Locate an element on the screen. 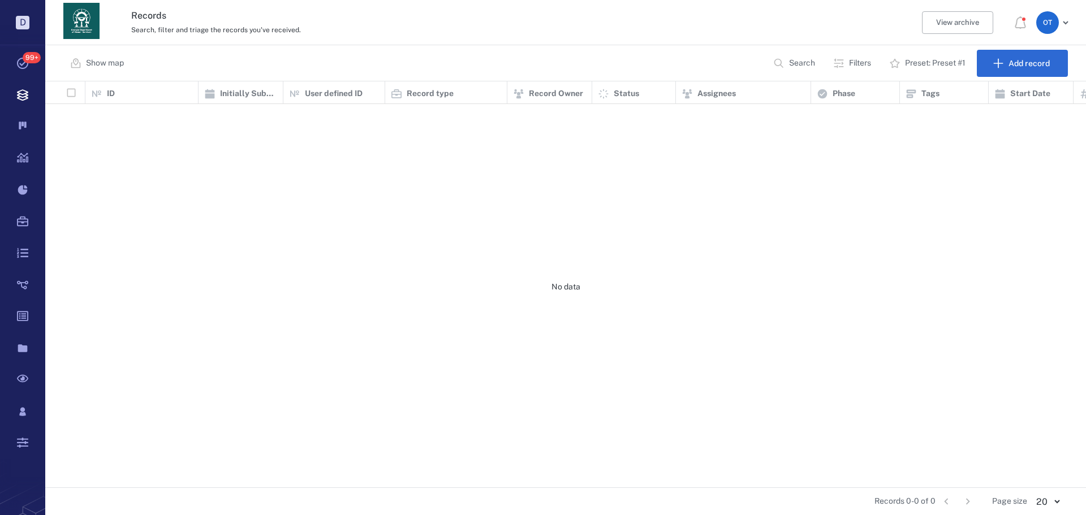 This screenshot has width=1086, height=515. span: Page size is located at coordinates (1009, 502).